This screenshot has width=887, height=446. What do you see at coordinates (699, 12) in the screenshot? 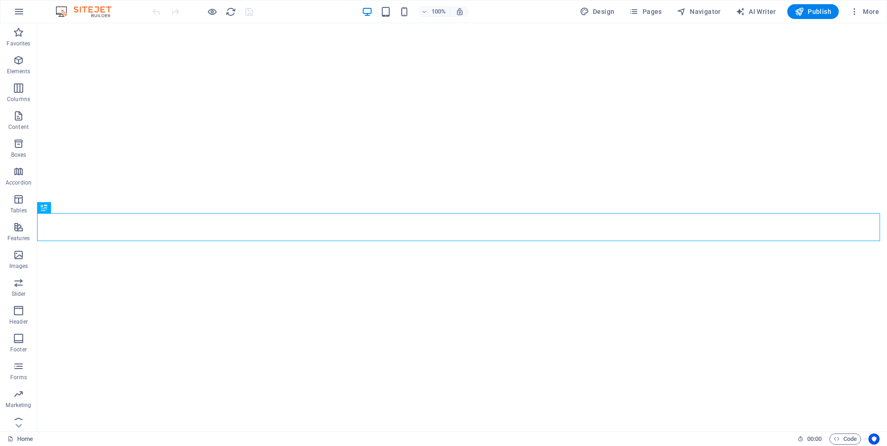
I see `button: Navigator` at bounding box center [699, 12].